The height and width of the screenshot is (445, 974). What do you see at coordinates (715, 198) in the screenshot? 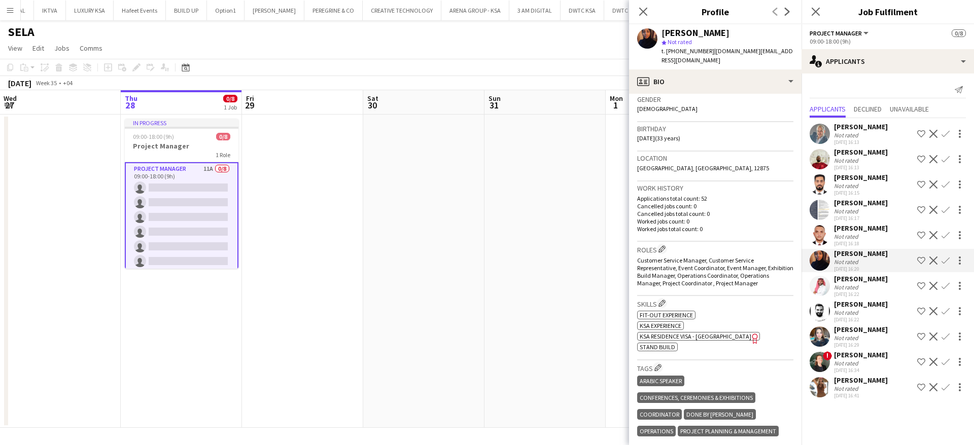
I see `p: Applications total count: 52` at bounding box center [715, 198].